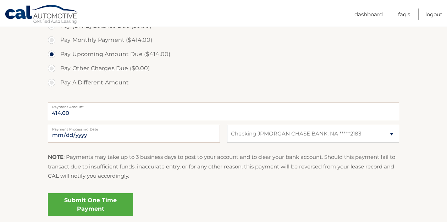  I want to click on input: Payment Date, so click(134, 134).